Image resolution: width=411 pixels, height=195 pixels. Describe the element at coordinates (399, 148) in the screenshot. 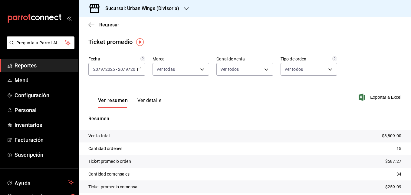

I see `p: 15` at that location.